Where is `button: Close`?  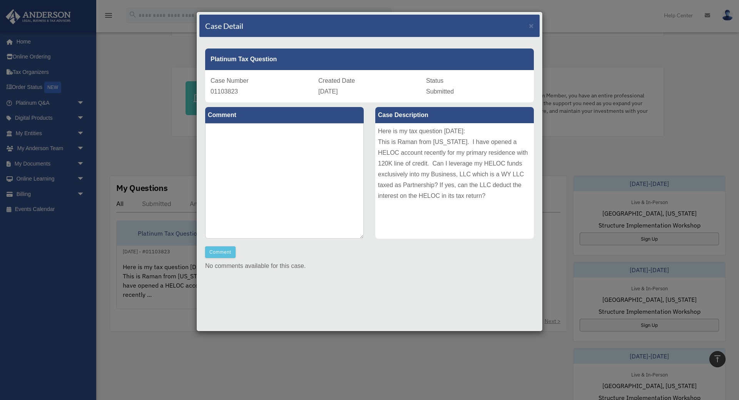
button: Close is located at coordinates (531, 25).